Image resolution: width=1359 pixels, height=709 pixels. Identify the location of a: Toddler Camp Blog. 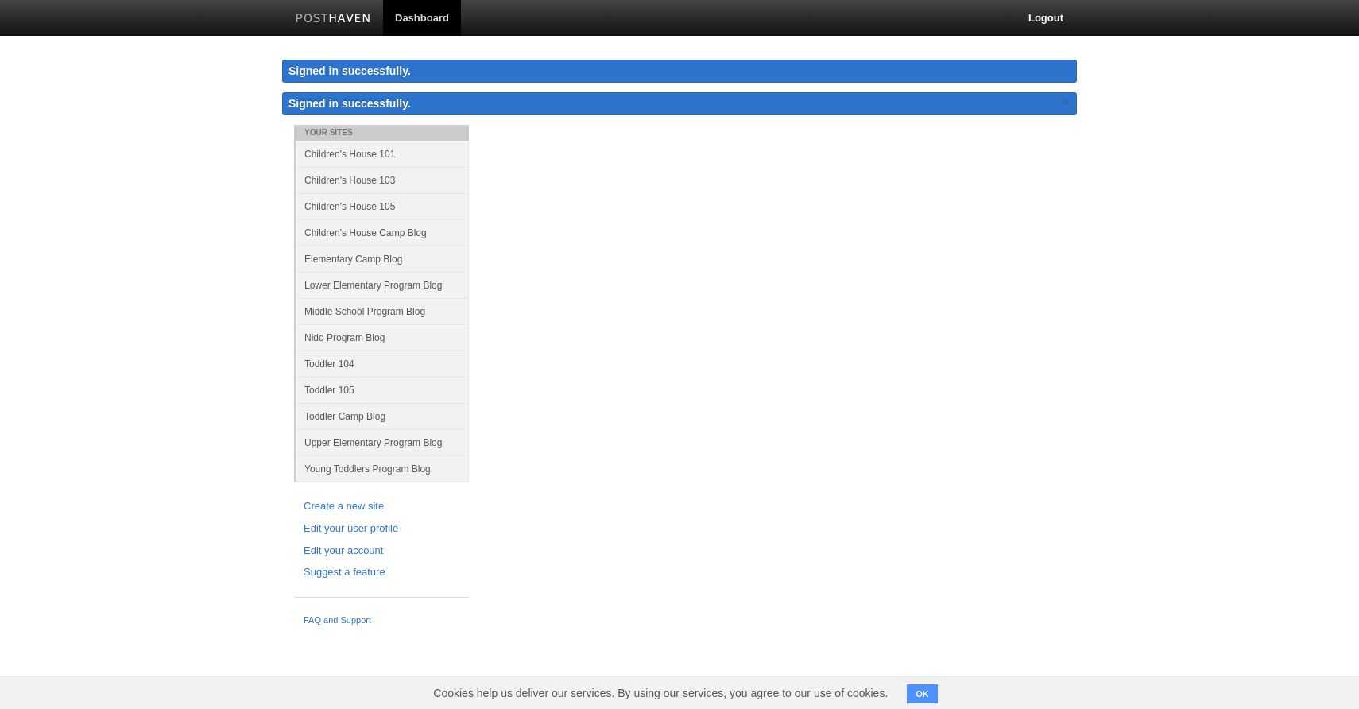
(382, 416).